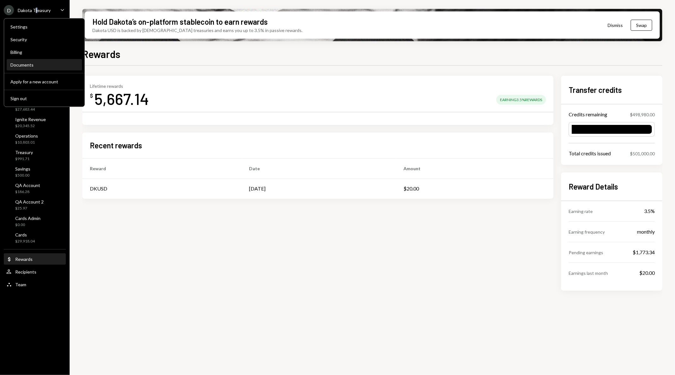 The image size is (675, 375). Describe the element at coordinates (44, 27) in the screenshot. I see `div: Settings` at that location.